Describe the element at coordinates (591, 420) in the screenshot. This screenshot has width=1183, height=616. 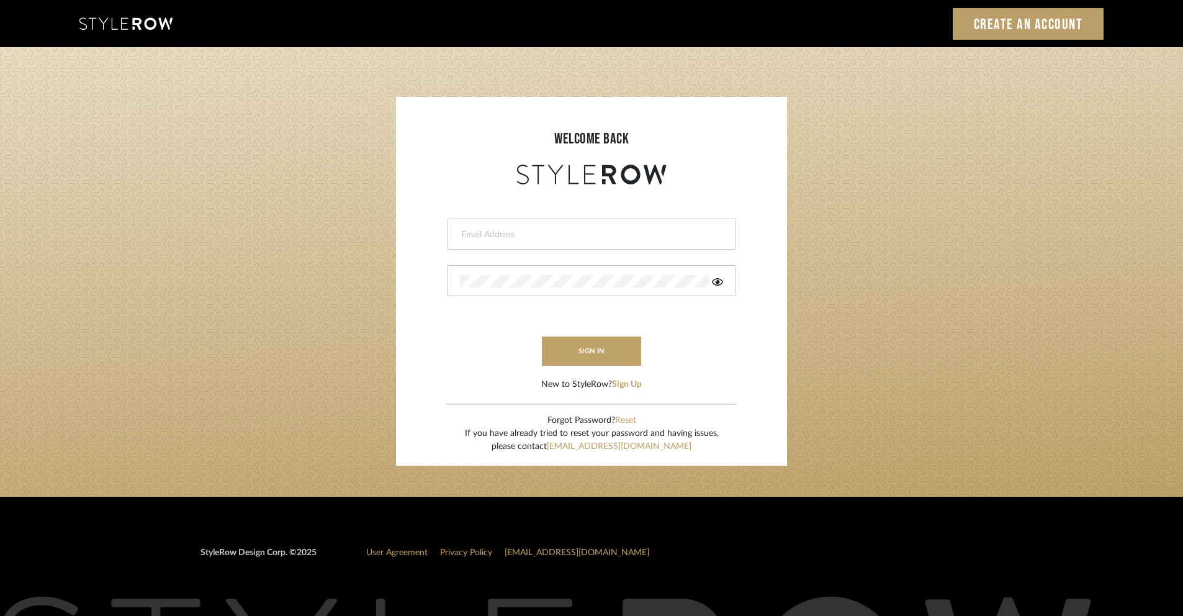
I see `div: Forgot Password?` at that location.